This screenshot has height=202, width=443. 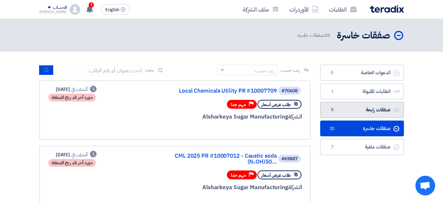 What do you see at coordinates (362, 73) in the screenshot?
I see `a: الدعوات الخاصة0` at bounding box center [362, 73].